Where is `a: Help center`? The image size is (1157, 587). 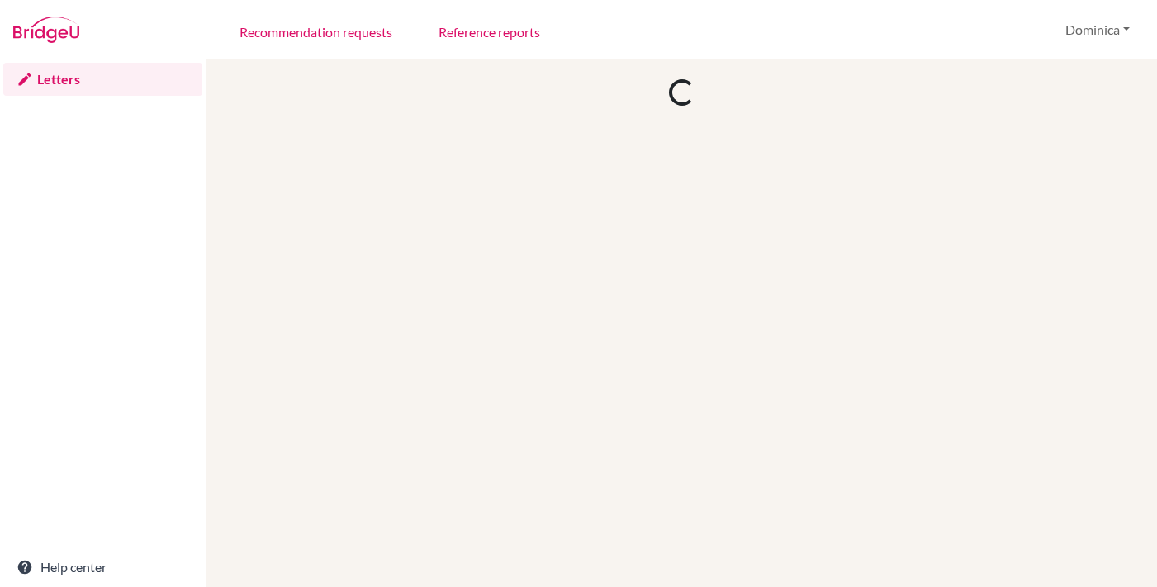
a: Help center is located at coordinates (102, 567).